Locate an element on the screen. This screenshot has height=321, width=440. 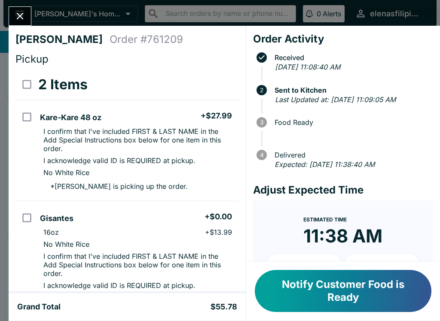
p: + $13.99 is located at coordinates (218, 232).